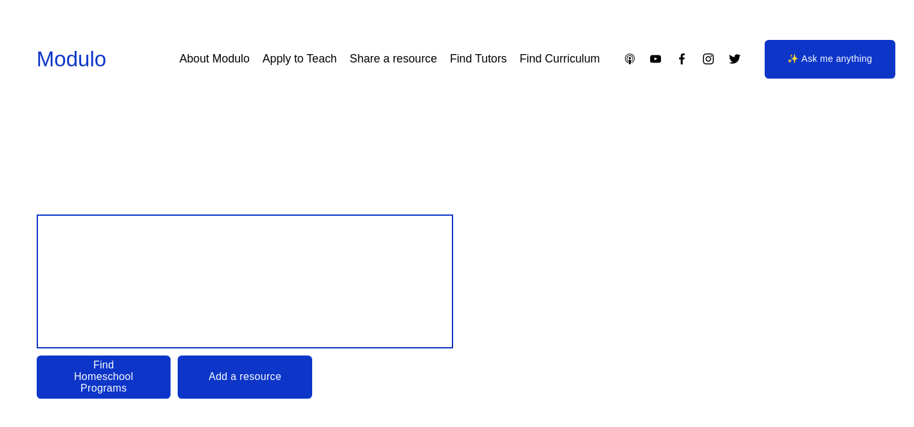 This screenshot has height=427, width=914. I want to click on a: Modulo, so click(71, 59).